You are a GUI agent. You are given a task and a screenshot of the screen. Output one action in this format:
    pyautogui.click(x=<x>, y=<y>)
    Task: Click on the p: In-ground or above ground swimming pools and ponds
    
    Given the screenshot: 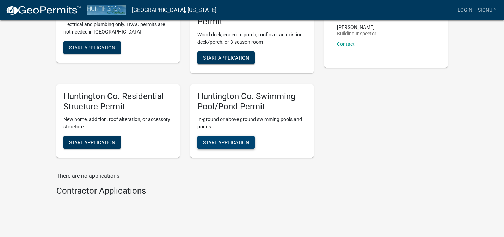 What is the action you would take?
    pyautogui.click(x=252, y=123)
    